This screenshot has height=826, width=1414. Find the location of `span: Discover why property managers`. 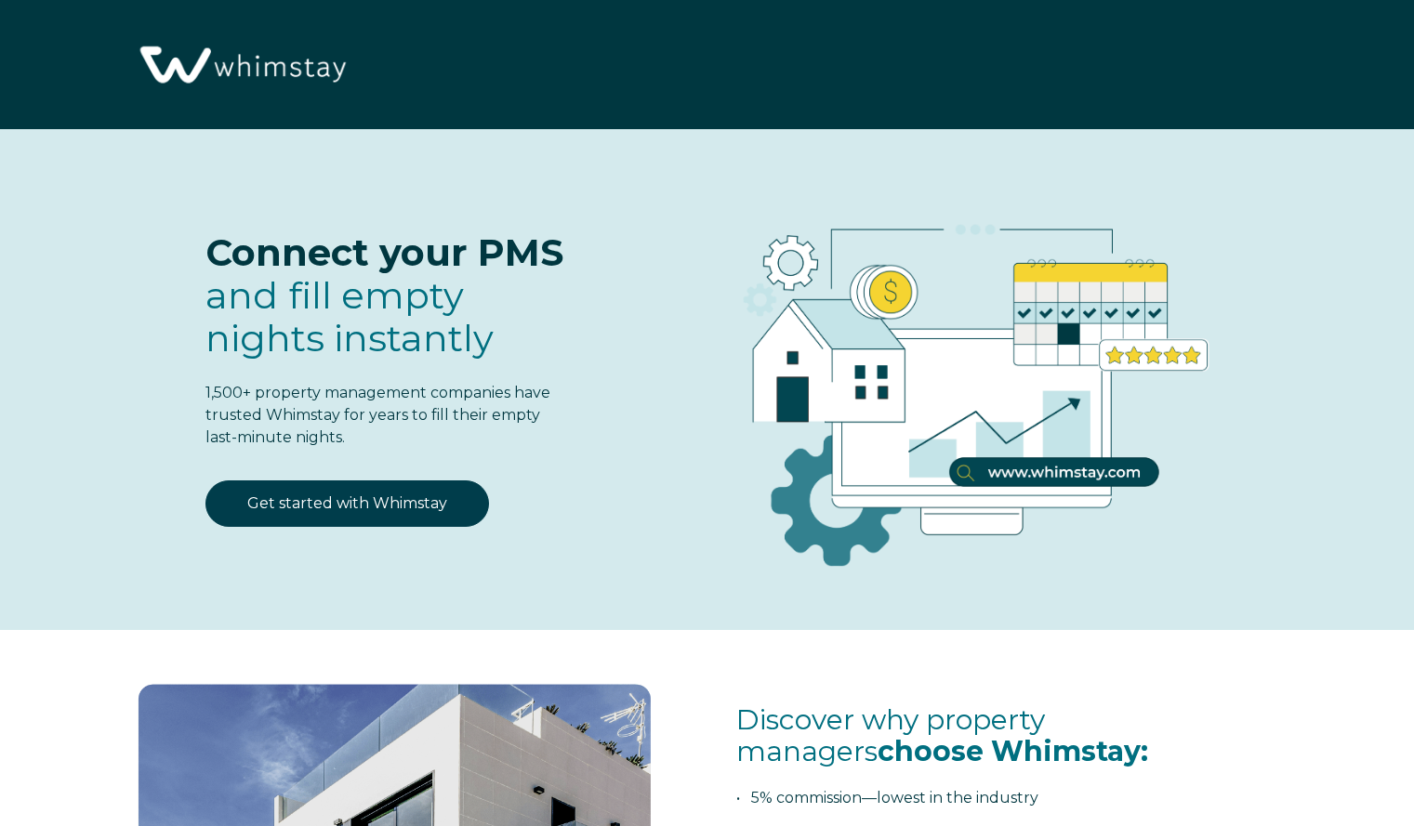

span: Discover why property managers is located at coordinates (942, 736).